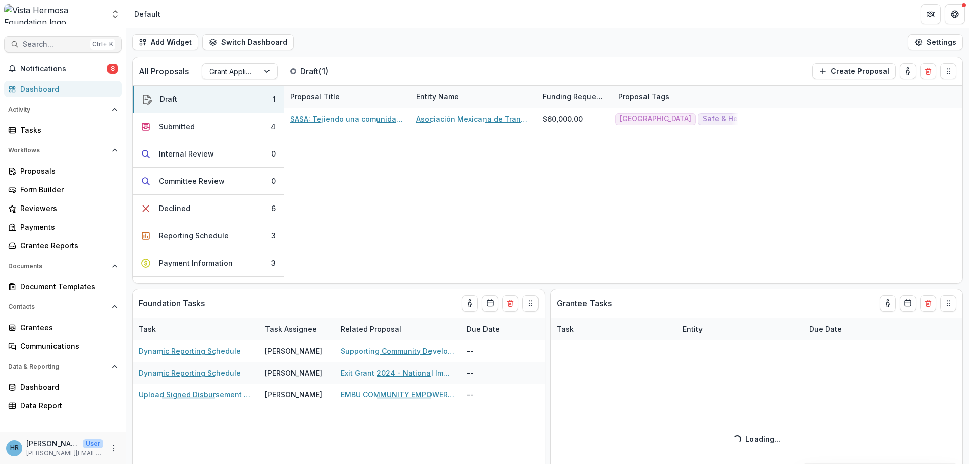 This screenshot has height=464, width=969. What do you see at coordinates (474, 119) in the screenshot?
I see `a: Asociación Mexicana de Transformación Rural y Urbana A.C (Amextra, Inc.)` at bounding box center [474, 119].